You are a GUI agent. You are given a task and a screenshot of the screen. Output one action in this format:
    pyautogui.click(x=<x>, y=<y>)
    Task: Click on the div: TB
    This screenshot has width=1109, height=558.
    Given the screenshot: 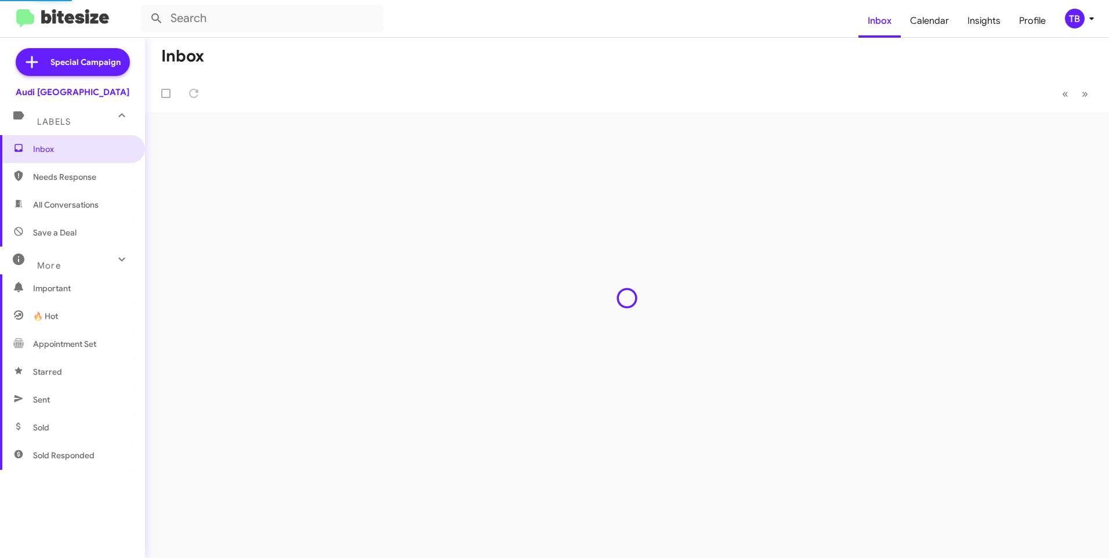 What is the action you would take?
    pyautogui.click(x=1074, y=19)
    